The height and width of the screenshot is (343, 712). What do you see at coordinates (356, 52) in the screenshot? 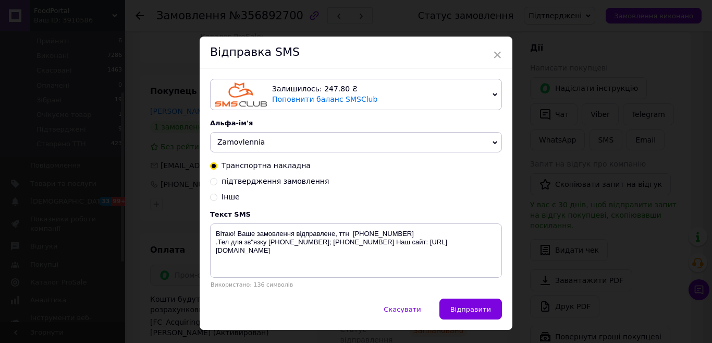
I see `div: Відправка SMS` at bounding box center [356, 52].